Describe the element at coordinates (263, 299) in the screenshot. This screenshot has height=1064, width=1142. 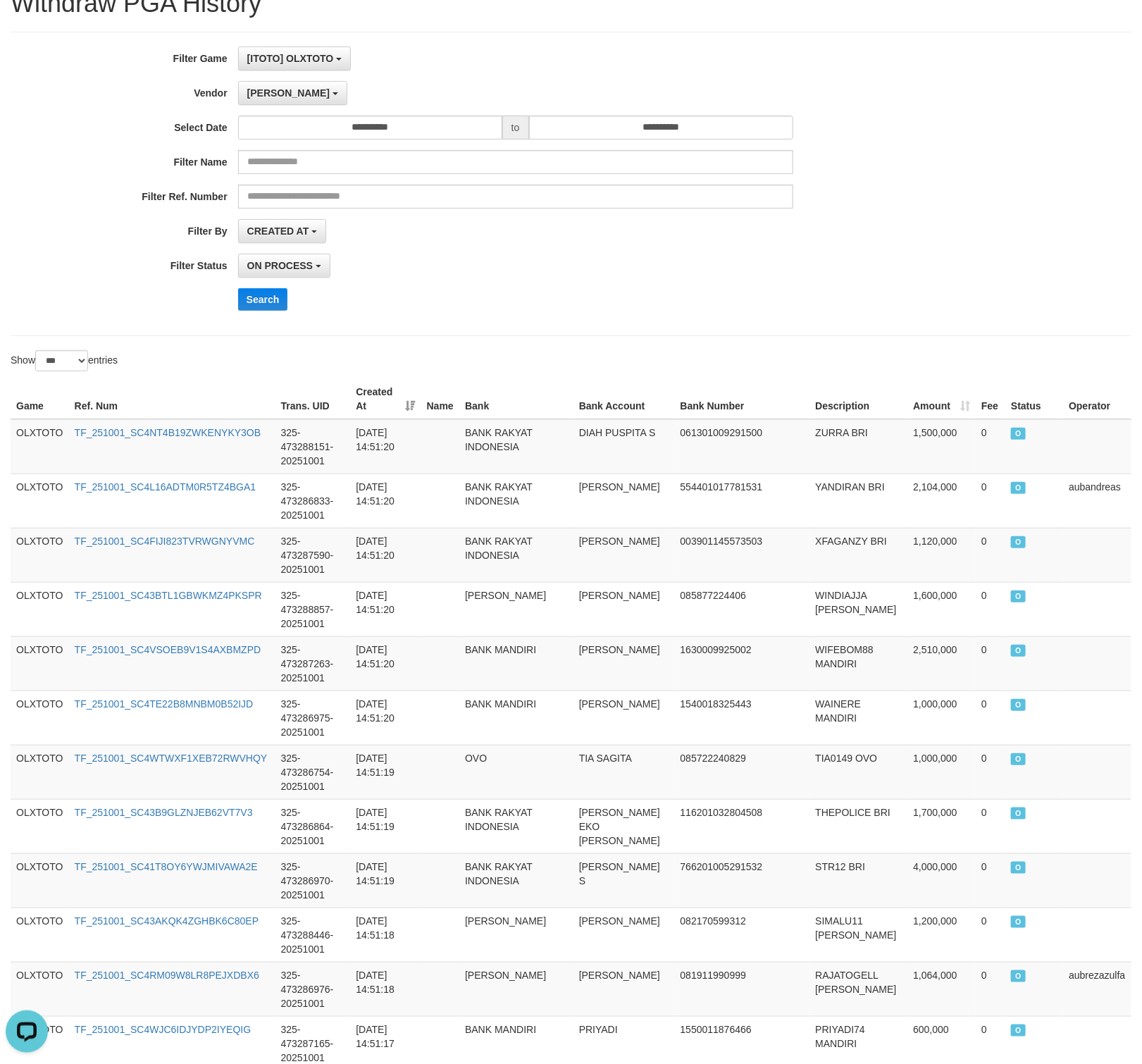
I see `button: Search` at that location.